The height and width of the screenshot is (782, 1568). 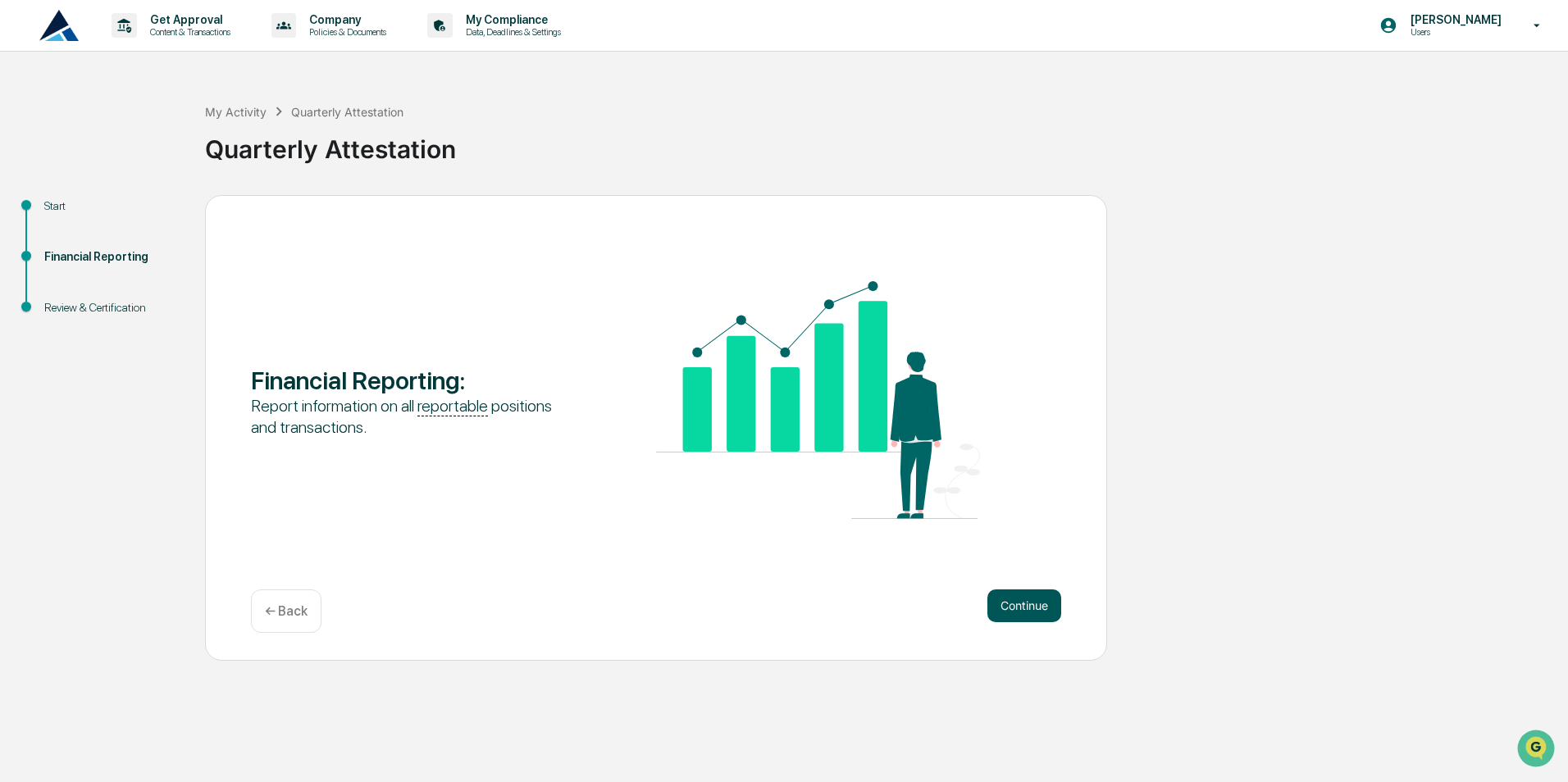 I want to click on p: Get Approval, so click(x=188, y=20).